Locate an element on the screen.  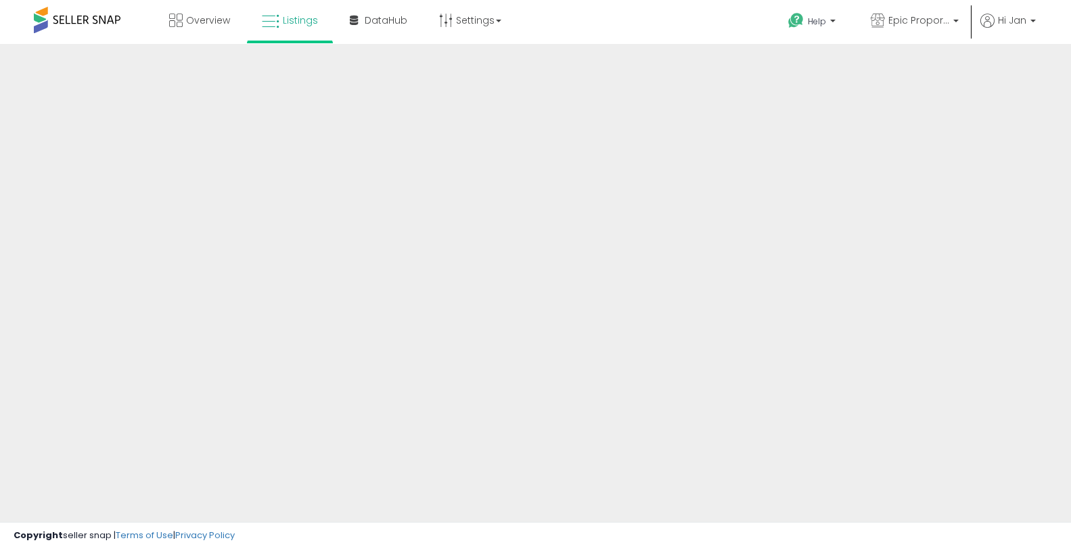
span: DataHub is located at coordinates (386, 20).